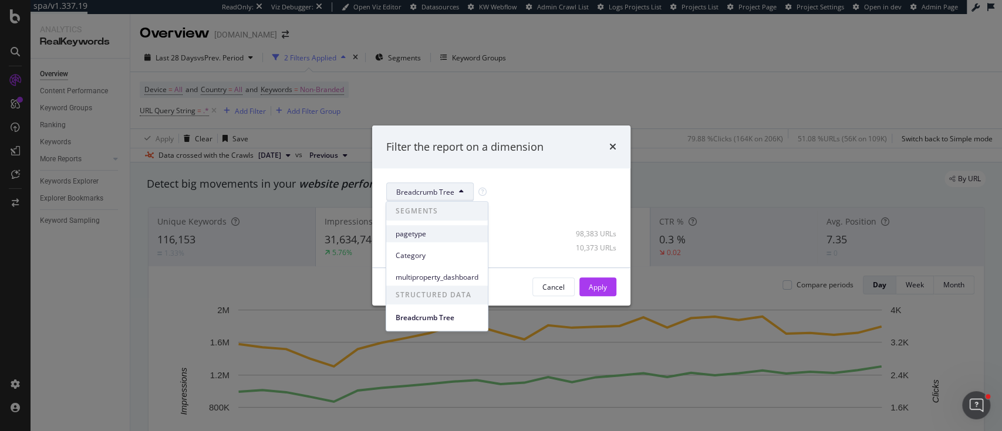 The height and width of the screenshot is (431, 1002). I want to click on span: pagetype, so click(437, 234).